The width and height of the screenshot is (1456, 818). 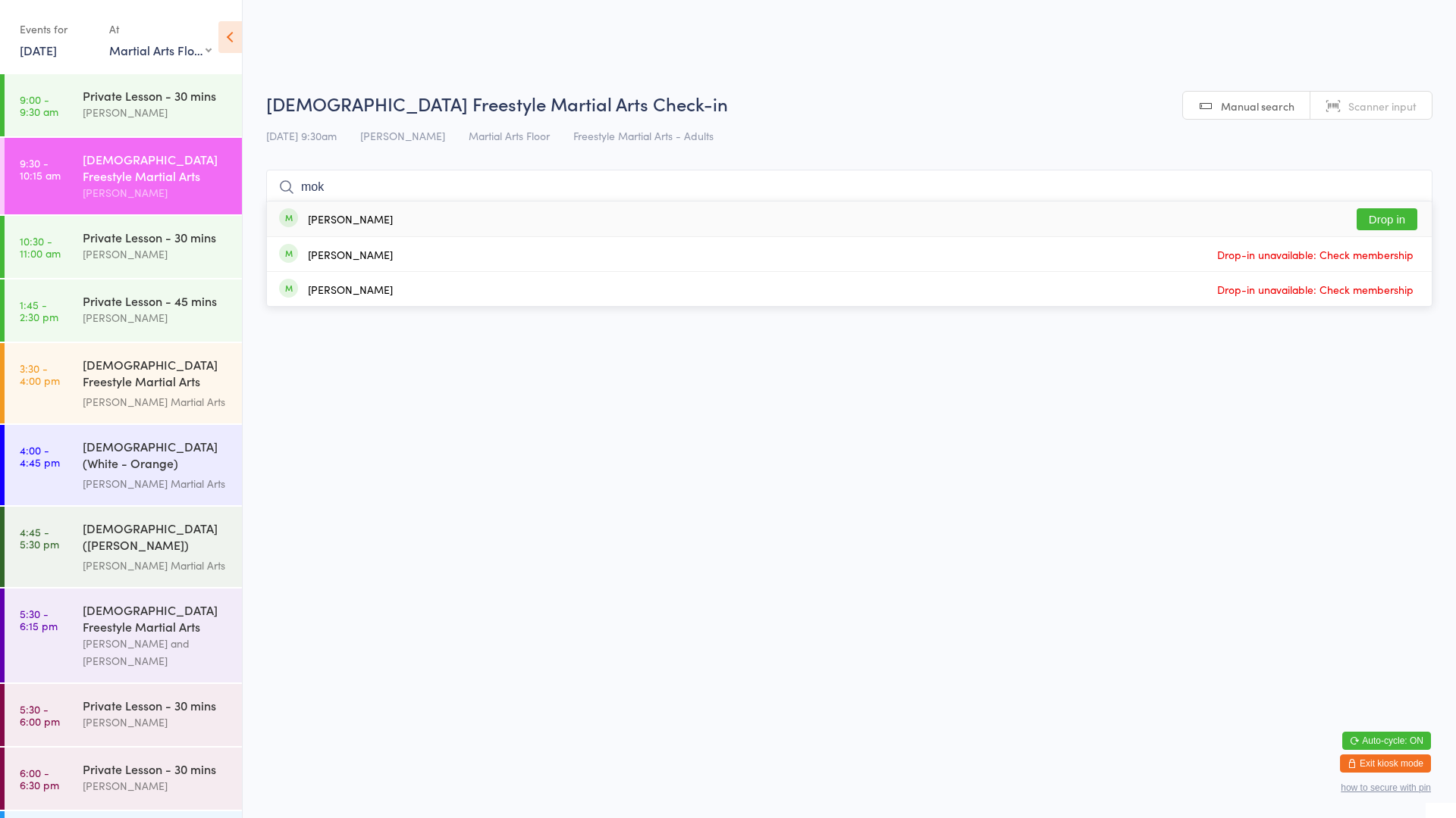 What do you see at coordinates (39, 374) in the screenshot?
I see `time: 3:30 - 4:00 pm` at bounding box center [39, 374].